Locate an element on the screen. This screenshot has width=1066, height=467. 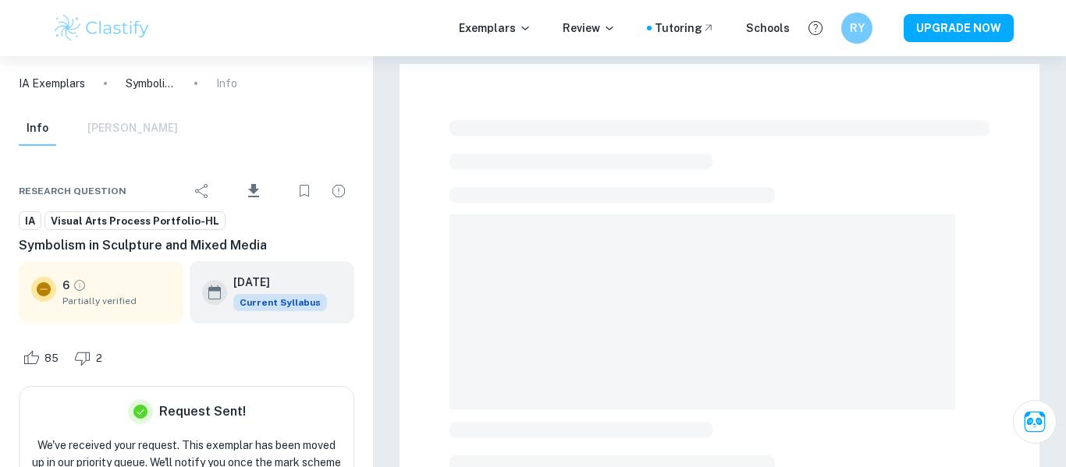
button: Info is located at coordinates (37, 129).